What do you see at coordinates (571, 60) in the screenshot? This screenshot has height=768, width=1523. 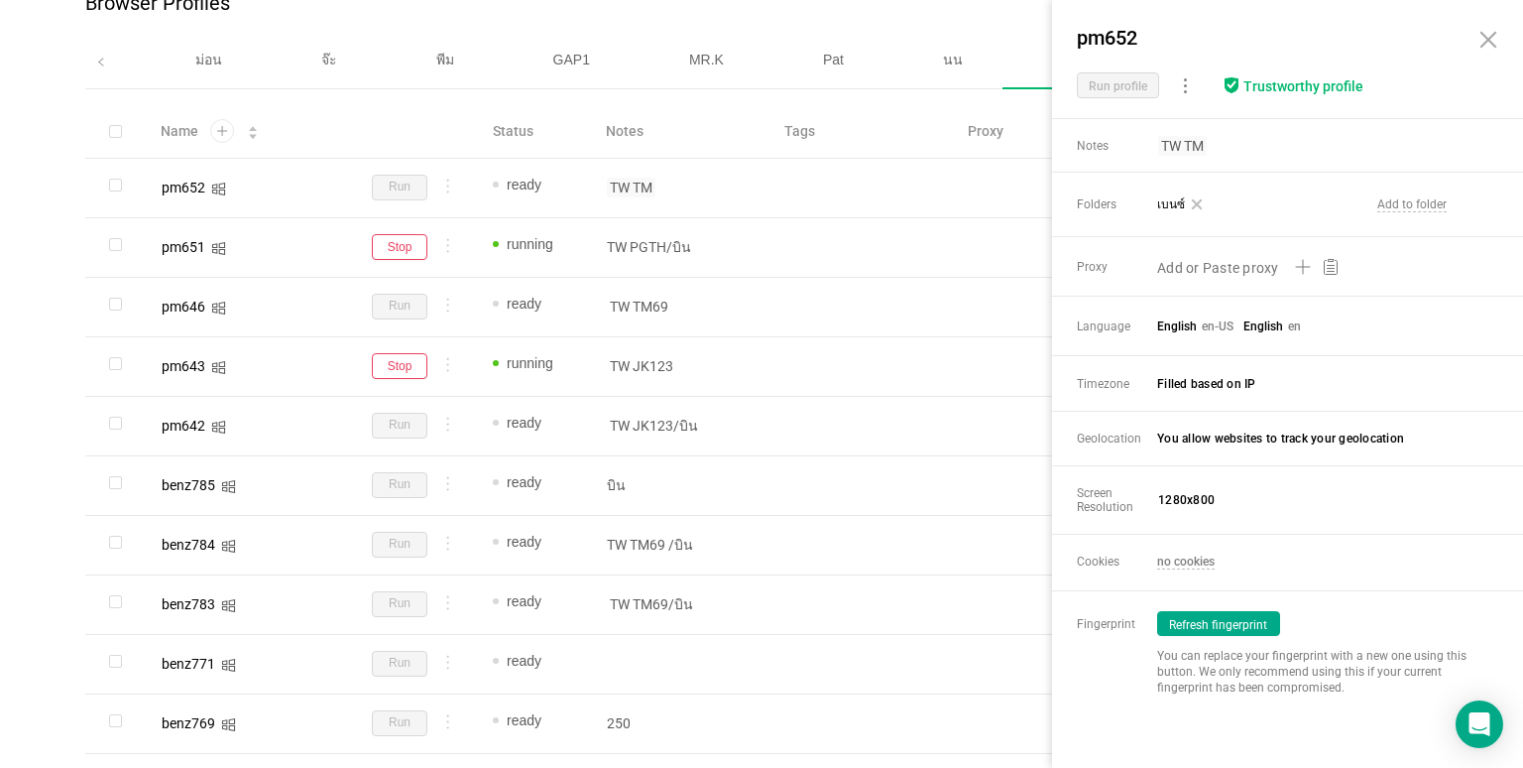 I see `span: GAP1` at bounding box center [571, 60].